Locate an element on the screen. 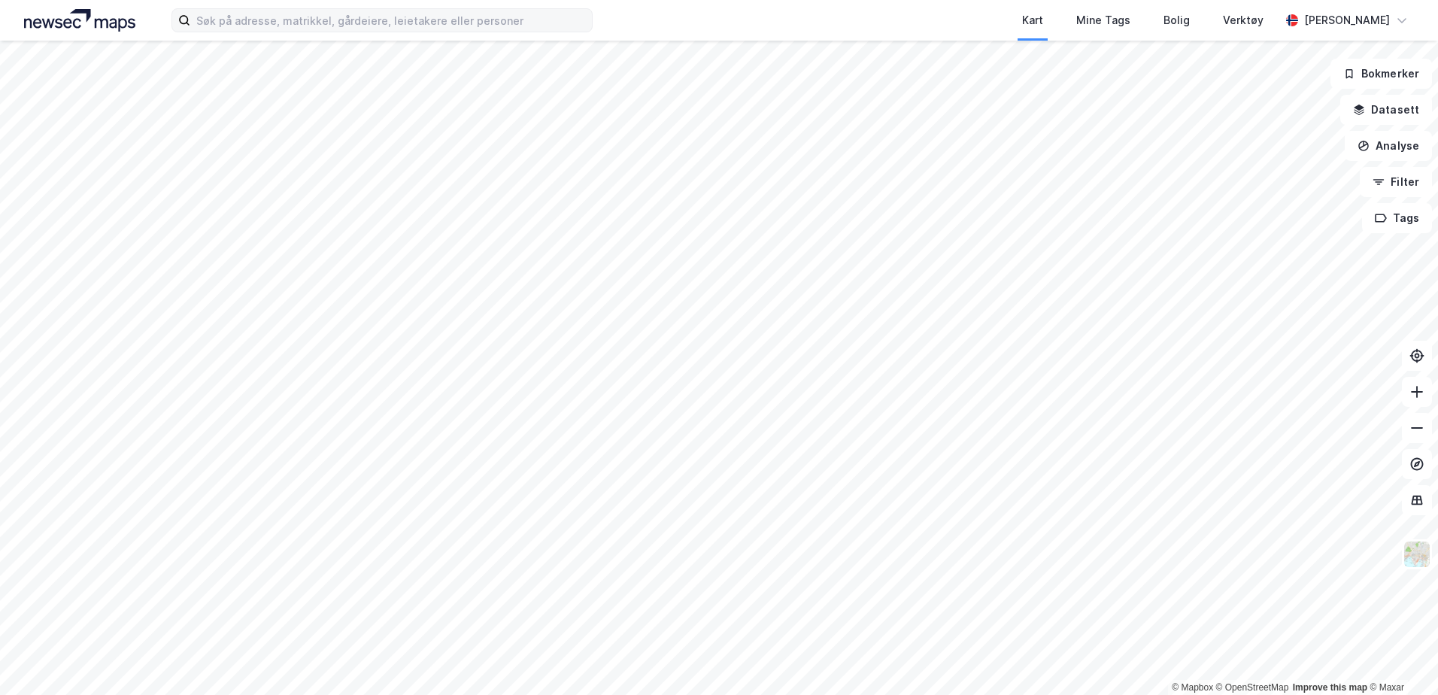  img: Z is located at coordinates (1417, 554).